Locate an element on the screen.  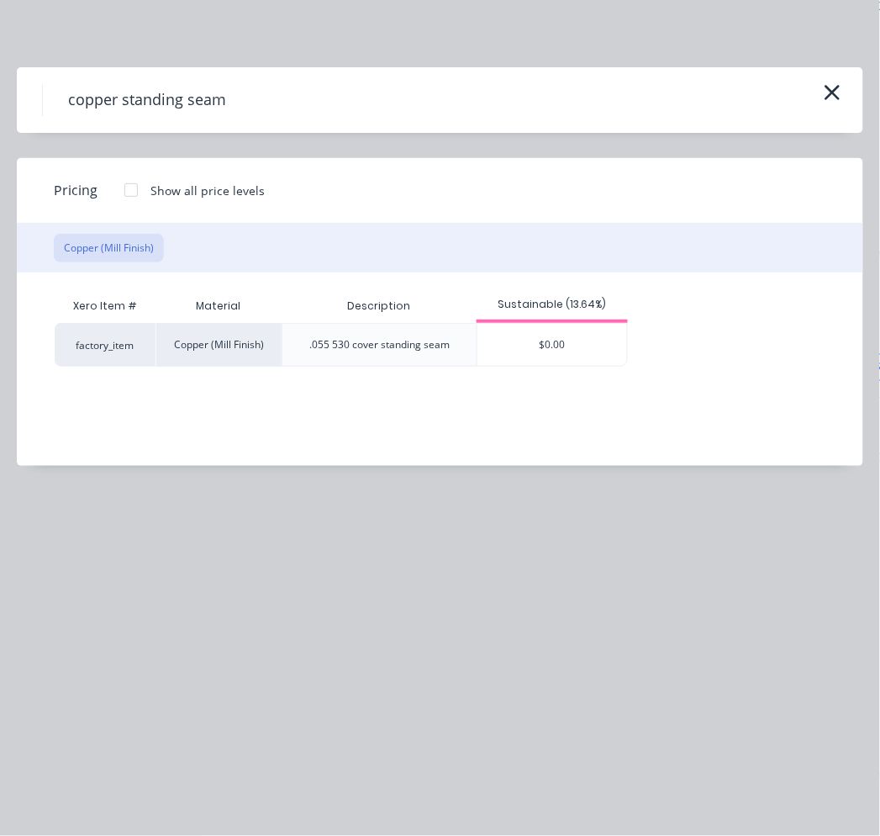
div: Xero Item # is located at coordinates (105, 306).